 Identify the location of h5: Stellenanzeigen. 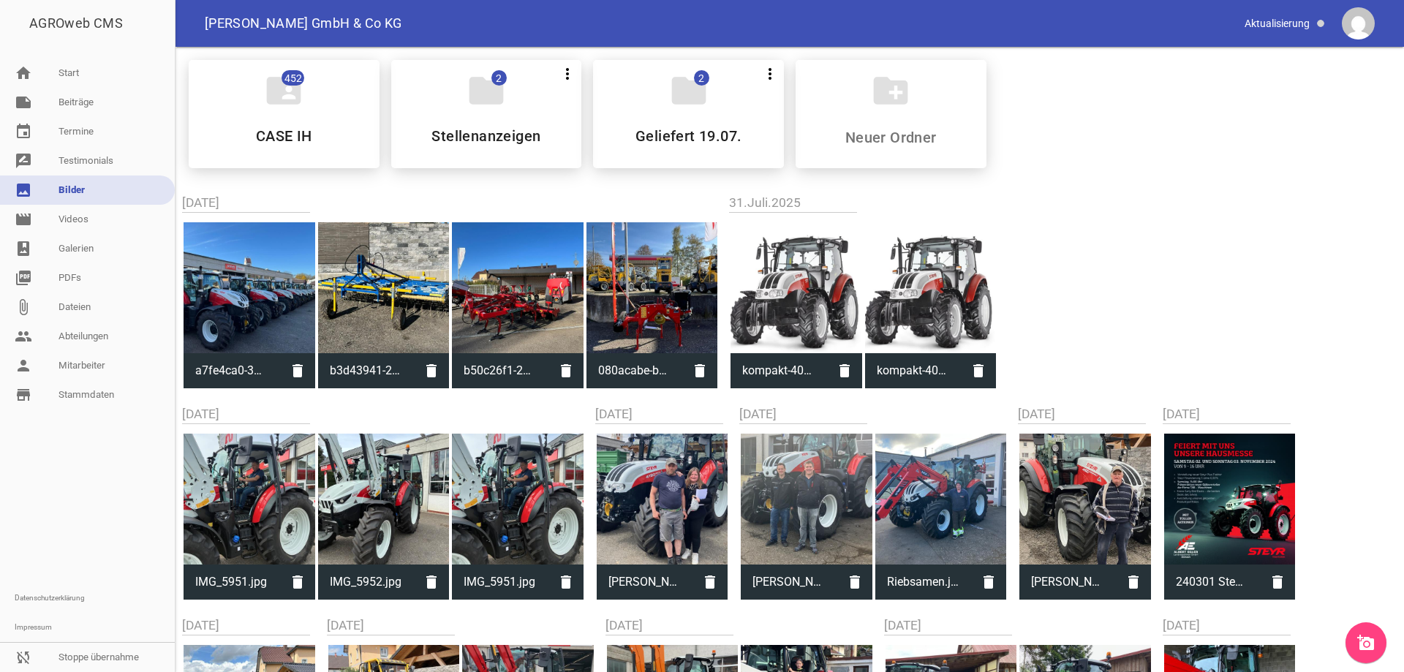
(485, 136).